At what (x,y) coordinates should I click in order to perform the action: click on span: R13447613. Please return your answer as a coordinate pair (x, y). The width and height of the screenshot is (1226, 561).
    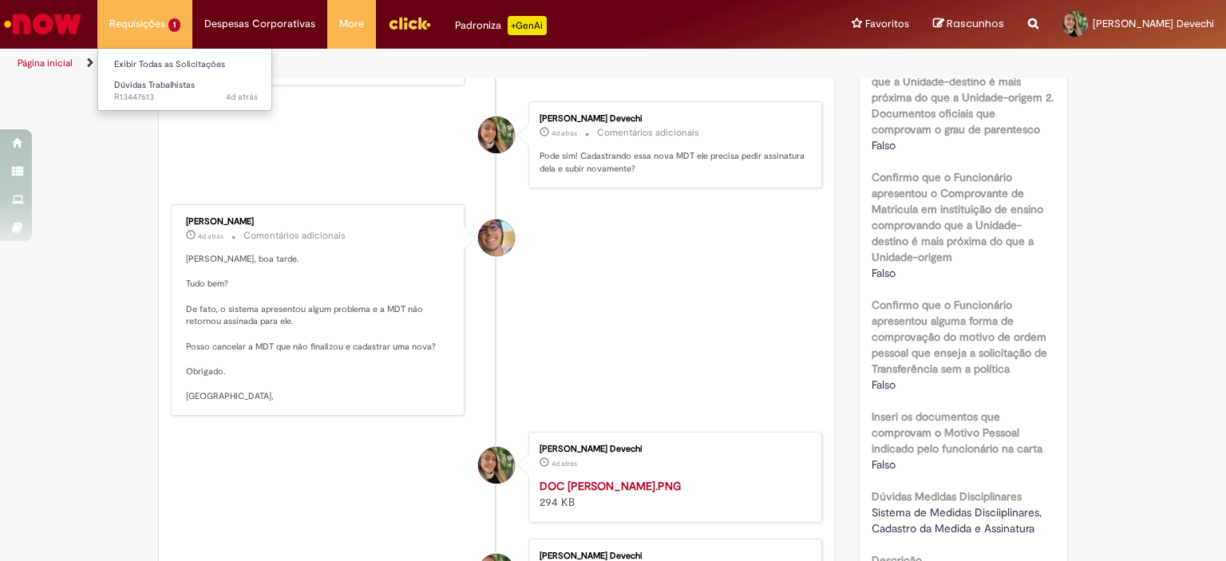
    Looking at the image, I should click on (186, 97).